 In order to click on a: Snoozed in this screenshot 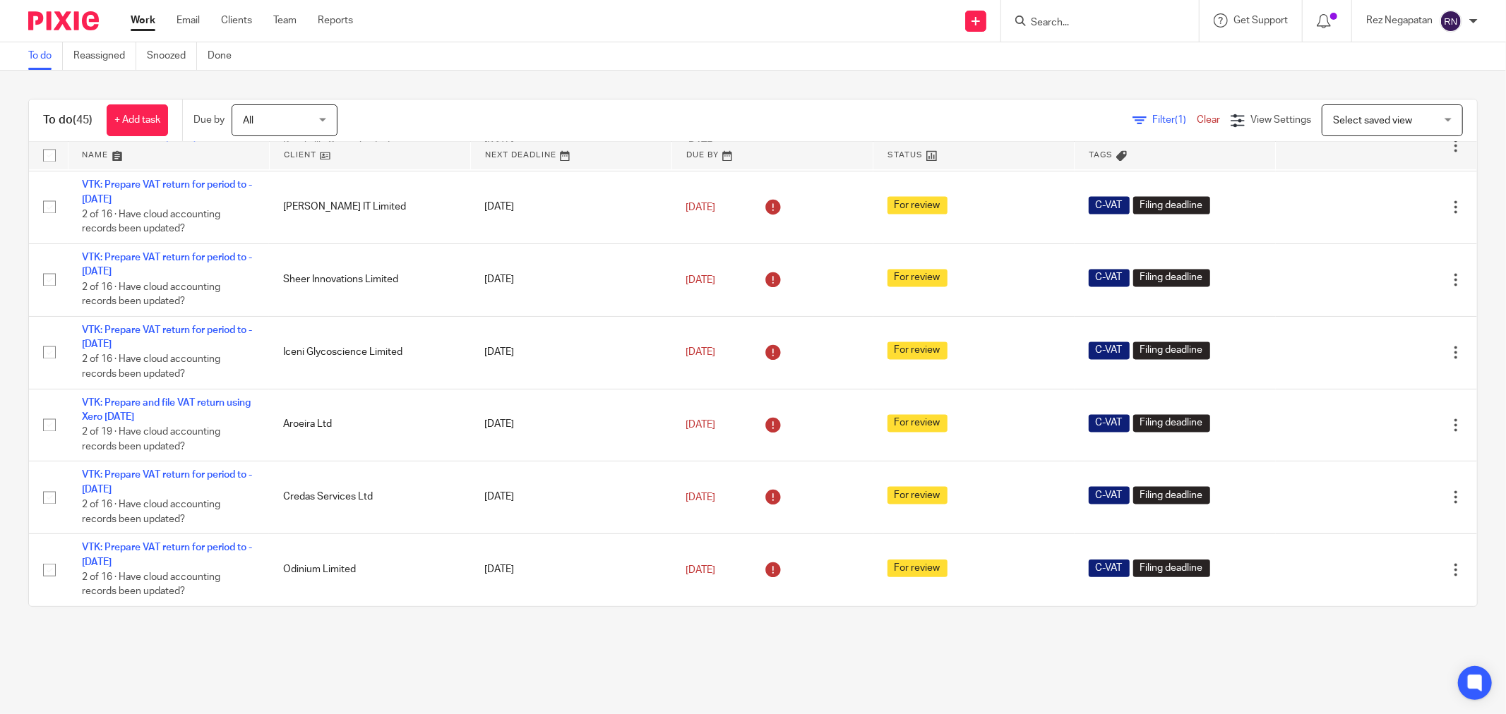, I will do `click(172, 56)`.